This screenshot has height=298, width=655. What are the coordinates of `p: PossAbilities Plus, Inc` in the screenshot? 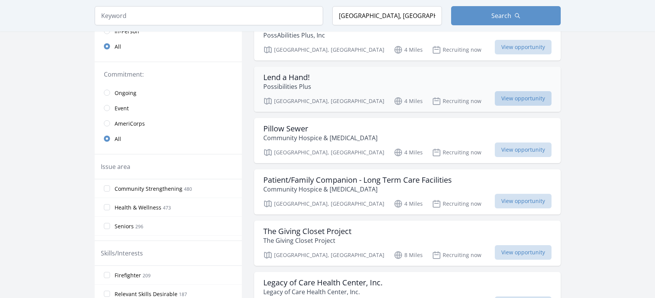 It's located at (297, 35).